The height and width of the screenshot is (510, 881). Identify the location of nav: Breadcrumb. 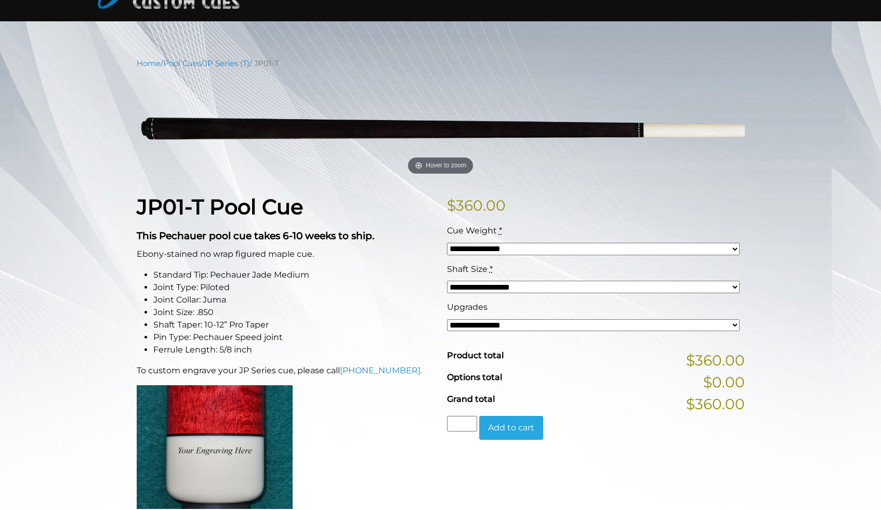
(441, 63).